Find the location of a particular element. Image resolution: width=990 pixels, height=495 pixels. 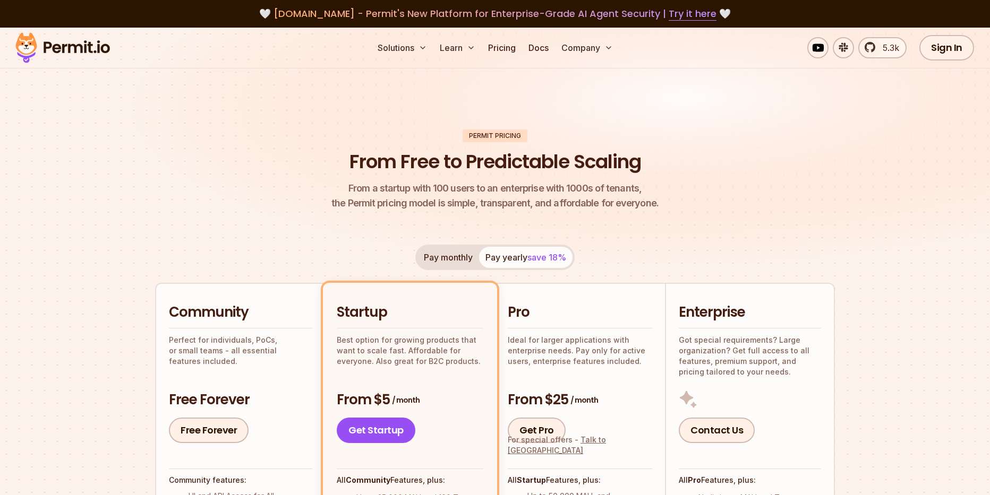

img: Permit logo is located at coordinates (63, 48).